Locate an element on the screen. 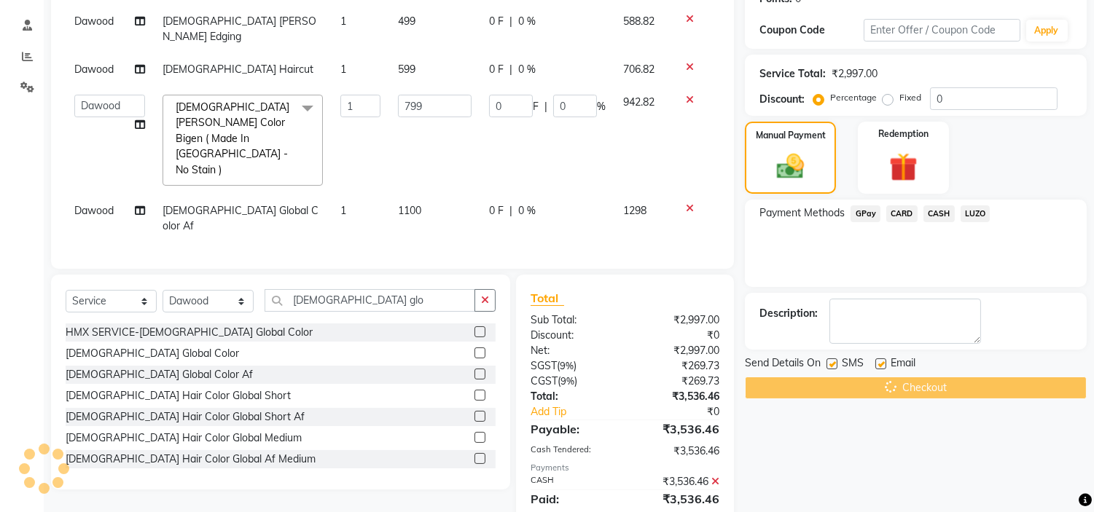 This screenshot has height=512, width=1094. span: 706.82 is located at coordinates (638, 69).